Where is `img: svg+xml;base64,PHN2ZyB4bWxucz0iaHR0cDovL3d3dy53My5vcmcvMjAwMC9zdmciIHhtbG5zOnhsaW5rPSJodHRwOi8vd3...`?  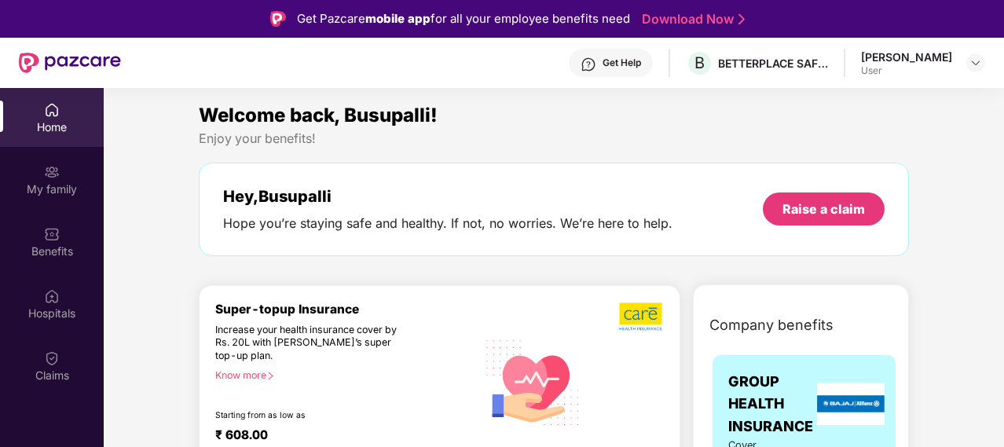
img: svg+xml;base64,PHN2ZyB4bWxucz0iaHR0cDovL3d3dy53My5vcmcvMjAwMC9zdmciIHhtbG5zOnhsaW5rPSJodHRwOi8vd3... is located at coordinates (533, 381).